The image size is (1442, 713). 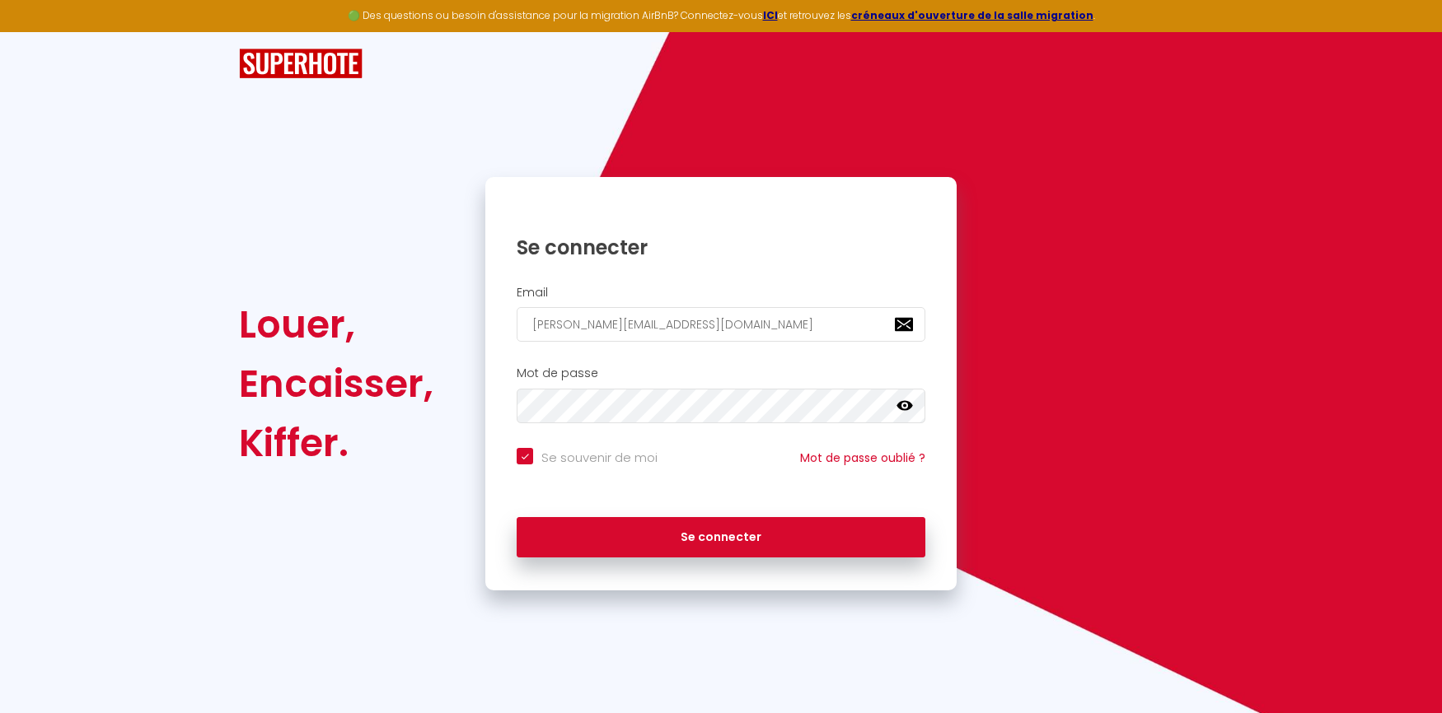 What do you see at coordinates (721, 325) in the screenshot?
I see `input: Ton Email` at bounding box center [721, 325].